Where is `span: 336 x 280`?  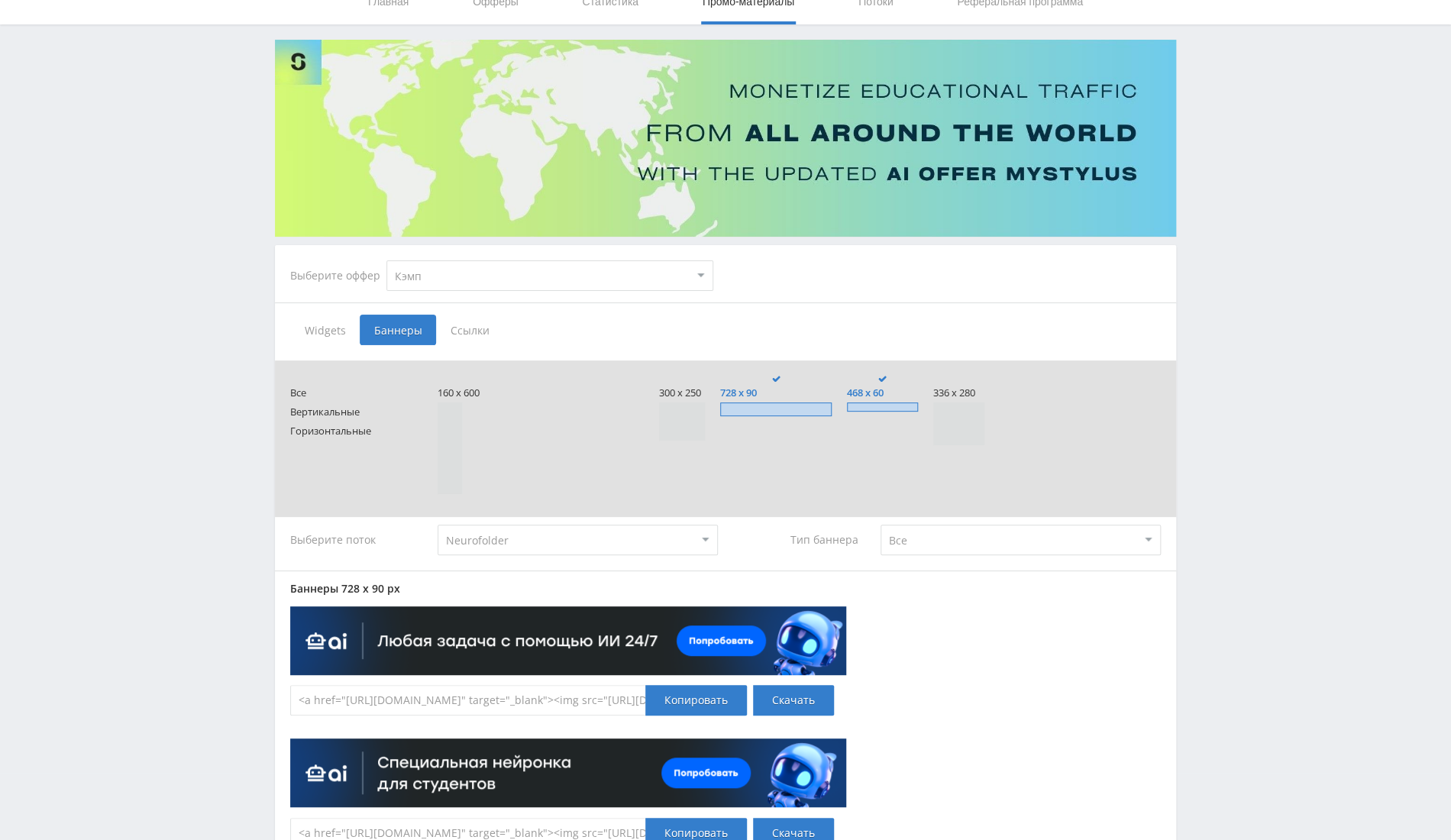
span: 336 x 280 is located at coordinates (959, 392).